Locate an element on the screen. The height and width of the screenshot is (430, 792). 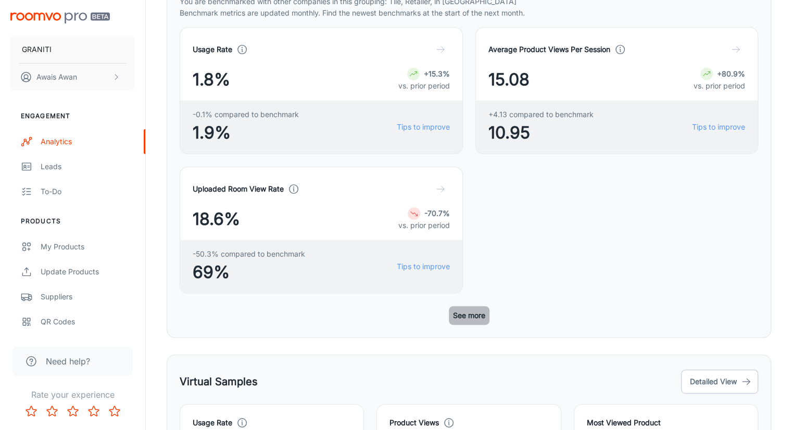
span: 10.95 is located at coordinates (541, 133).